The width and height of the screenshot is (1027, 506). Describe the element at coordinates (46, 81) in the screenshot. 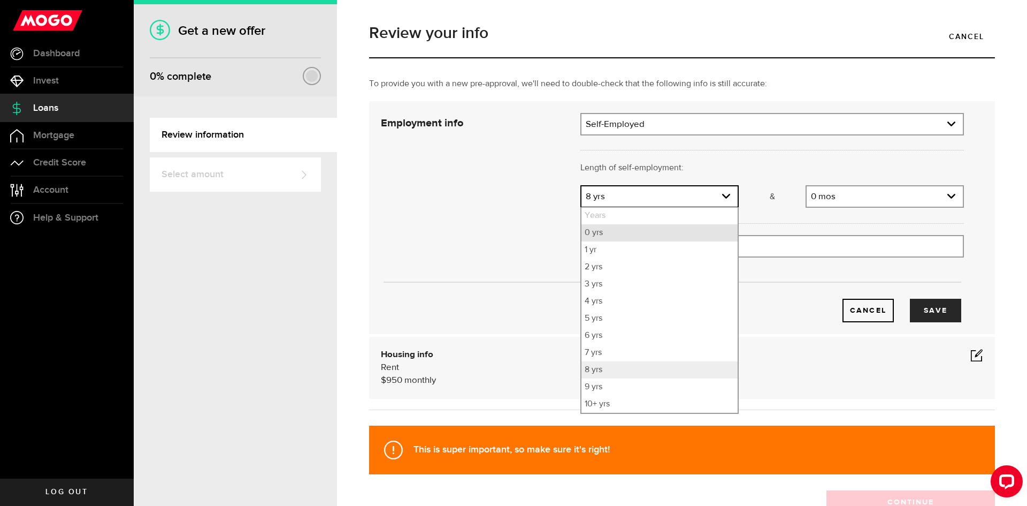

I see `span: Invest` at that location.